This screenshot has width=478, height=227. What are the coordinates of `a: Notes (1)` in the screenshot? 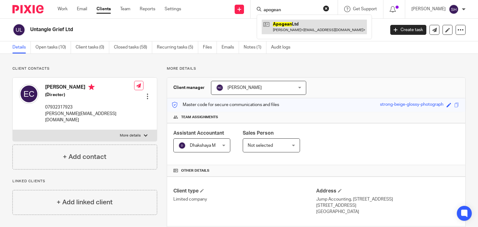 It's located at (255, 47).